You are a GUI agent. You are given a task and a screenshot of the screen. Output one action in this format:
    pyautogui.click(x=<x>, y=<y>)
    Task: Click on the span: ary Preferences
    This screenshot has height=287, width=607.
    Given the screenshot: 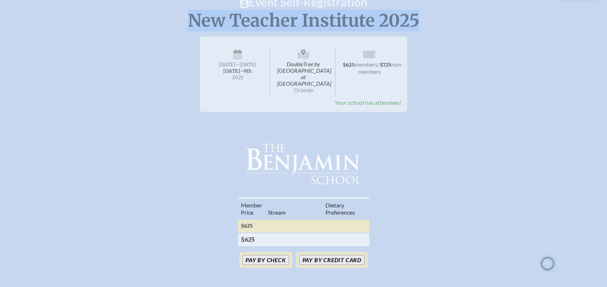 What is the action you would take?
    pyautogui.click(x=340, y=208)
    